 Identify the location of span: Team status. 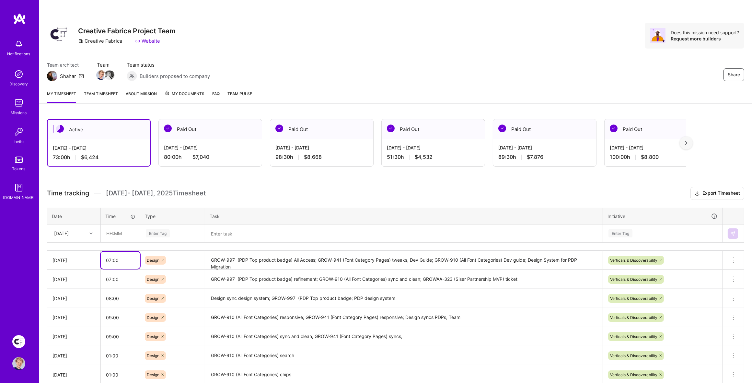
(168, 65).